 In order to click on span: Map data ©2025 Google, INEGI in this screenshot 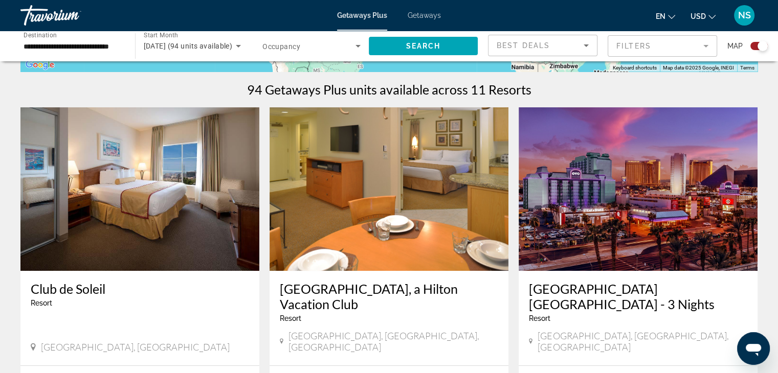, I will do `click(698, 67)`.